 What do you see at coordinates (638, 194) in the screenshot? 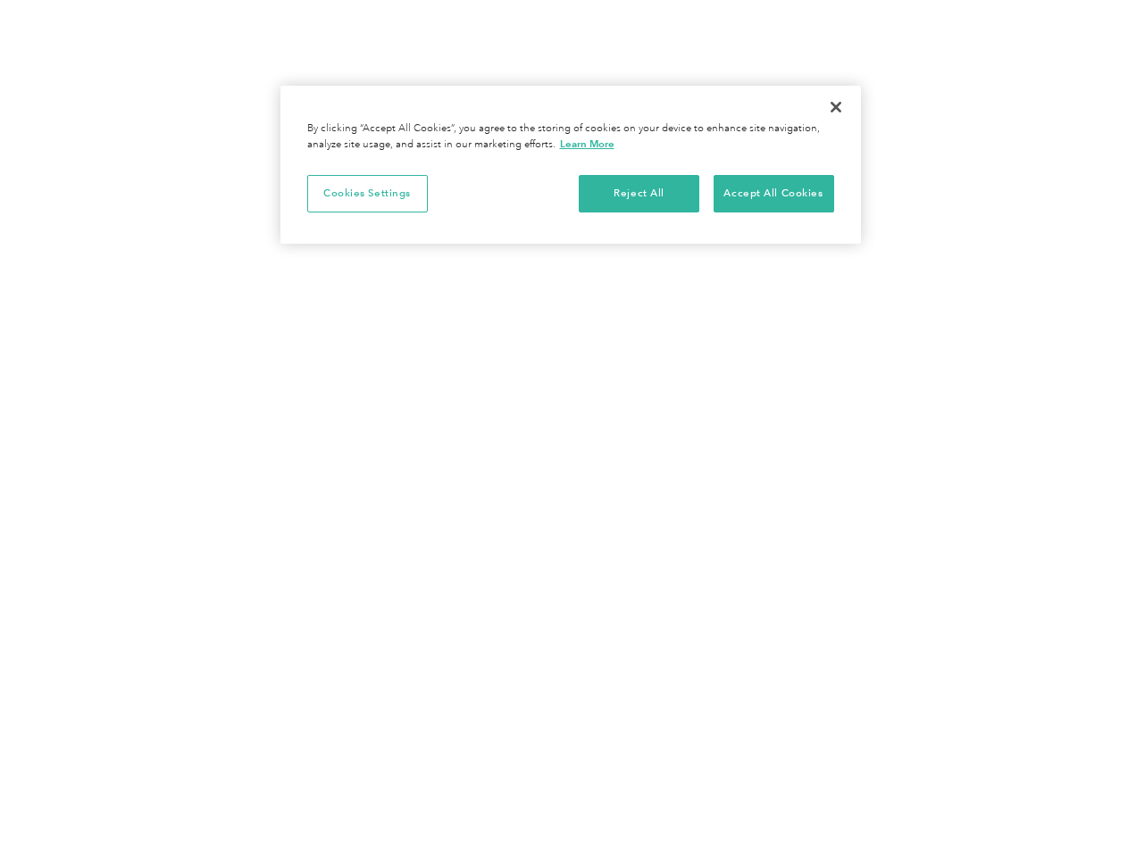
I see `button: Reject All` at bounding box center [638, 194].